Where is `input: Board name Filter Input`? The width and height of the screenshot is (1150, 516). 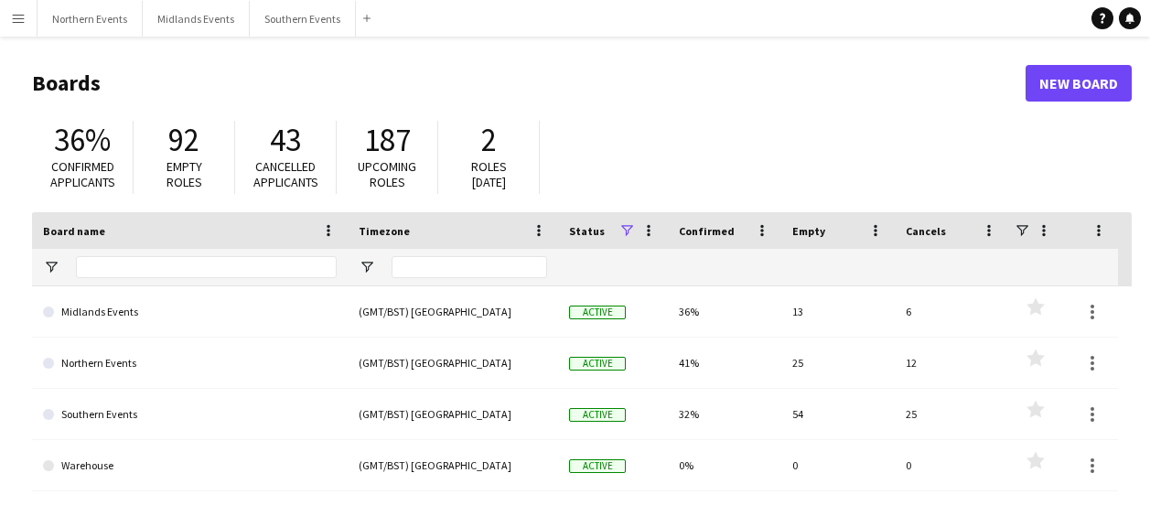 input: Board name Filter Input is located at coordinates (206, 267).